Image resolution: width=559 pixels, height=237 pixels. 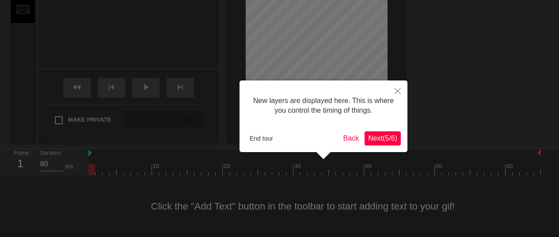 I want to click on button: Close, so click(x=398, y=91).